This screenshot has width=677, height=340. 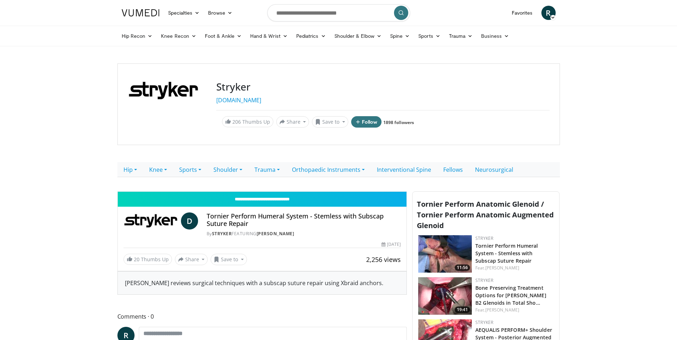 What do you see at coordinates (151, 221) in the screenshot?
I see `img: Stryker` at bounding box center [151, 221].